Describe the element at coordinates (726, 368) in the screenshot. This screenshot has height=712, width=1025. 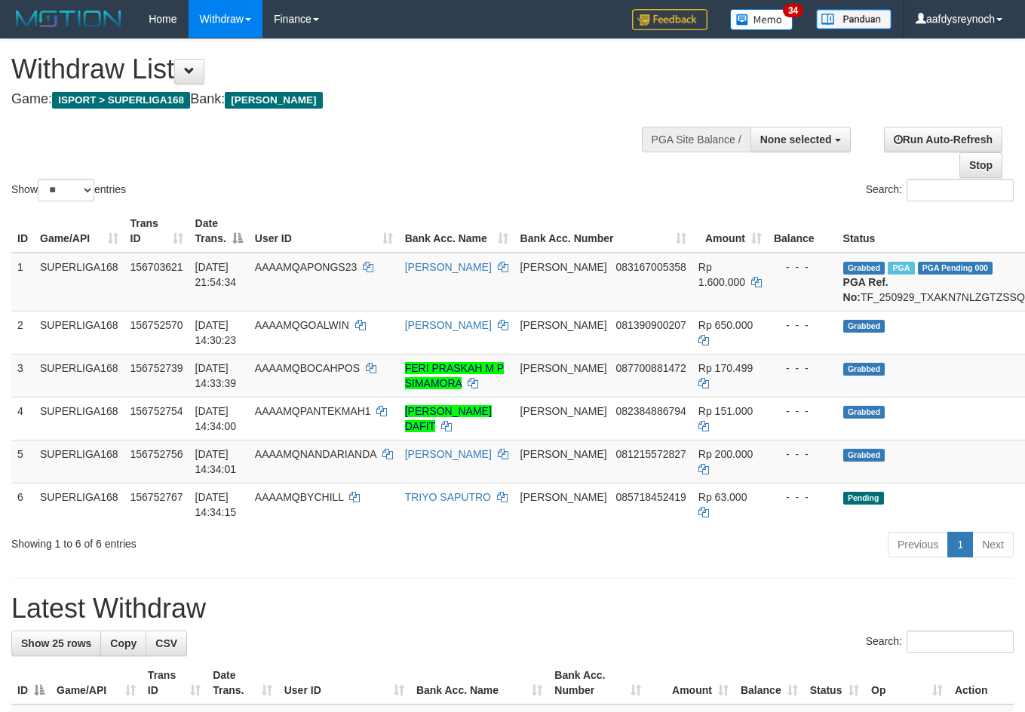
I see `span: Rp 170.499` at that location.